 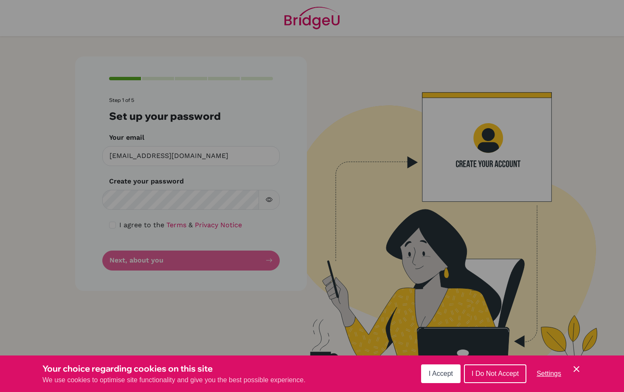 What do you see at coordinates (548, 373) in the screenshot?
I see `span: Settings` at bounding box center [548, 373].